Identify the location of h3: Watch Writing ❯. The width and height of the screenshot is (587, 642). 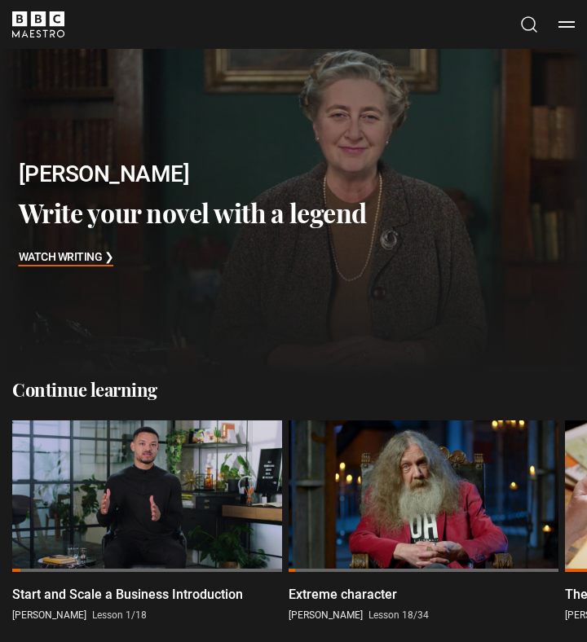
(66, 258).